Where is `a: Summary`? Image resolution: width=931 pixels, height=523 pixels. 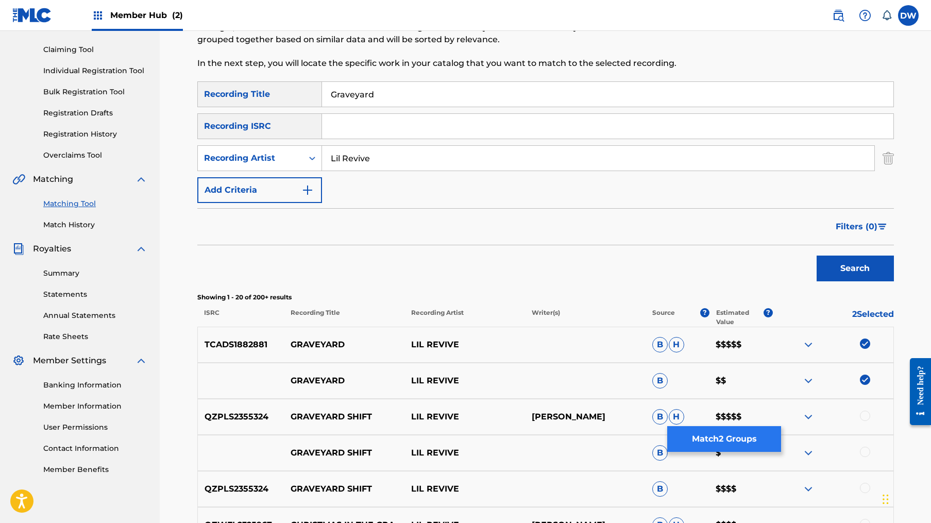
a: Summary is located at coordinates (95, 273).